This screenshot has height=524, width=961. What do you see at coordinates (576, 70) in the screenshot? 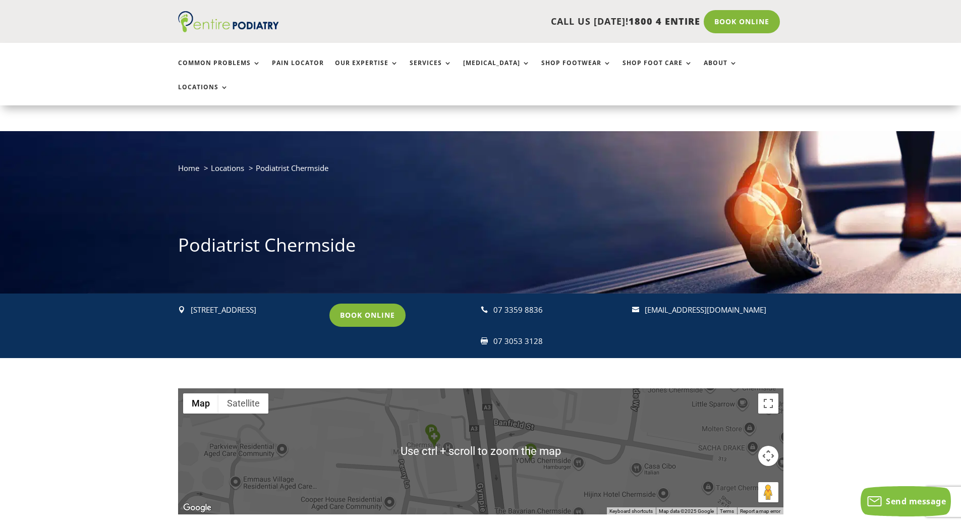
I see `a: Shop Footwear` at bounding box center [576, 70].